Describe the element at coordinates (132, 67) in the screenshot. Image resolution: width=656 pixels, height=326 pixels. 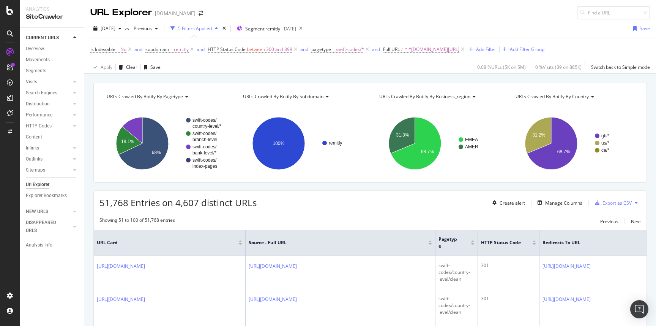
I see `div: Clear` at that location.